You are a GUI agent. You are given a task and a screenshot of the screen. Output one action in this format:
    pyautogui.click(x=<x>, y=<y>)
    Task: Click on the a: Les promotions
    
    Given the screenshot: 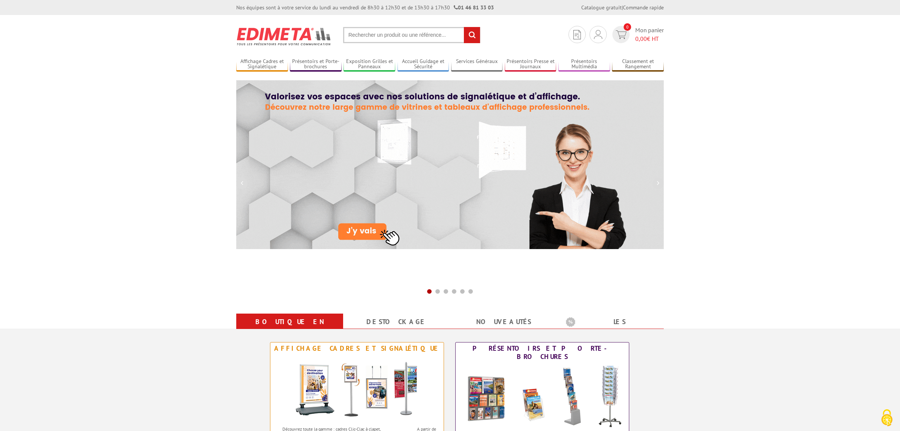 What is the action you would take?
    pyautogui.click(x=610, y=328)
    